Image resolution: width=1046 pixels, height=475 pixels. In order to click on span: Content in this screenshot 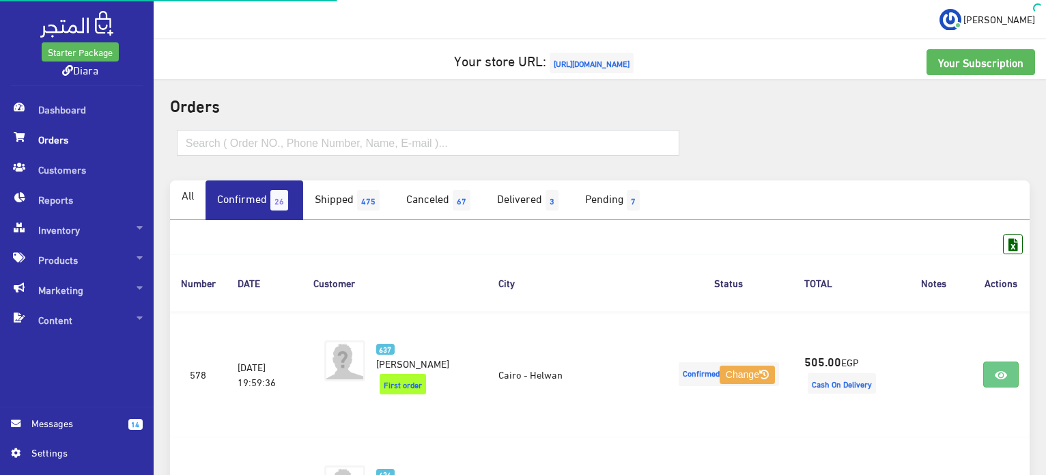, I will do `click(76, 320)`.